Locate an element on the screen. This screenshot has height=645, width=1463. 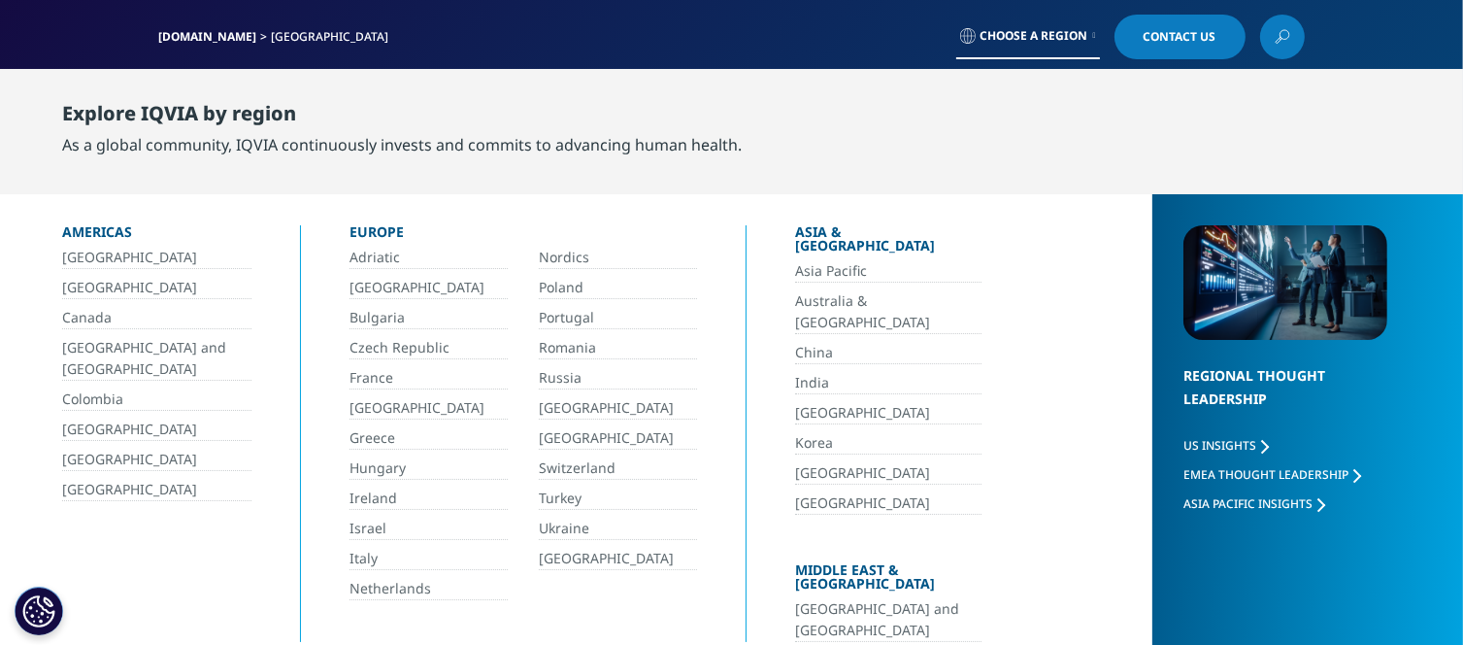
span: Choose a Region is located at coordinates (1034, 36).